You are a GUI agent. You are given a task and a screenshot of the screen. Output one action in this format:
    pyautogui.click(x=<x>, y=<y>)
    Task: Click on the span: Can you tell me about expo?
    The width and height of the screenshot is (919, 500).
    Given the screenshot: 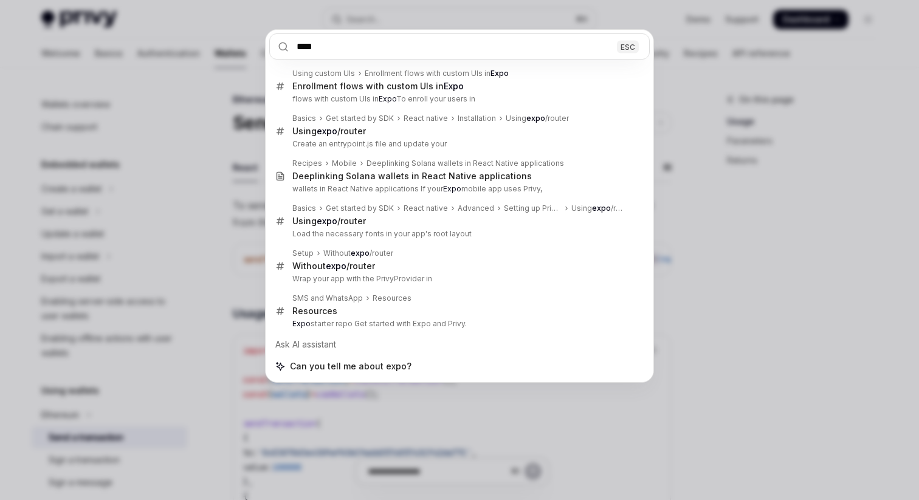 What is the action you would take?
    pyautogui.click(x=351, y=366)
    